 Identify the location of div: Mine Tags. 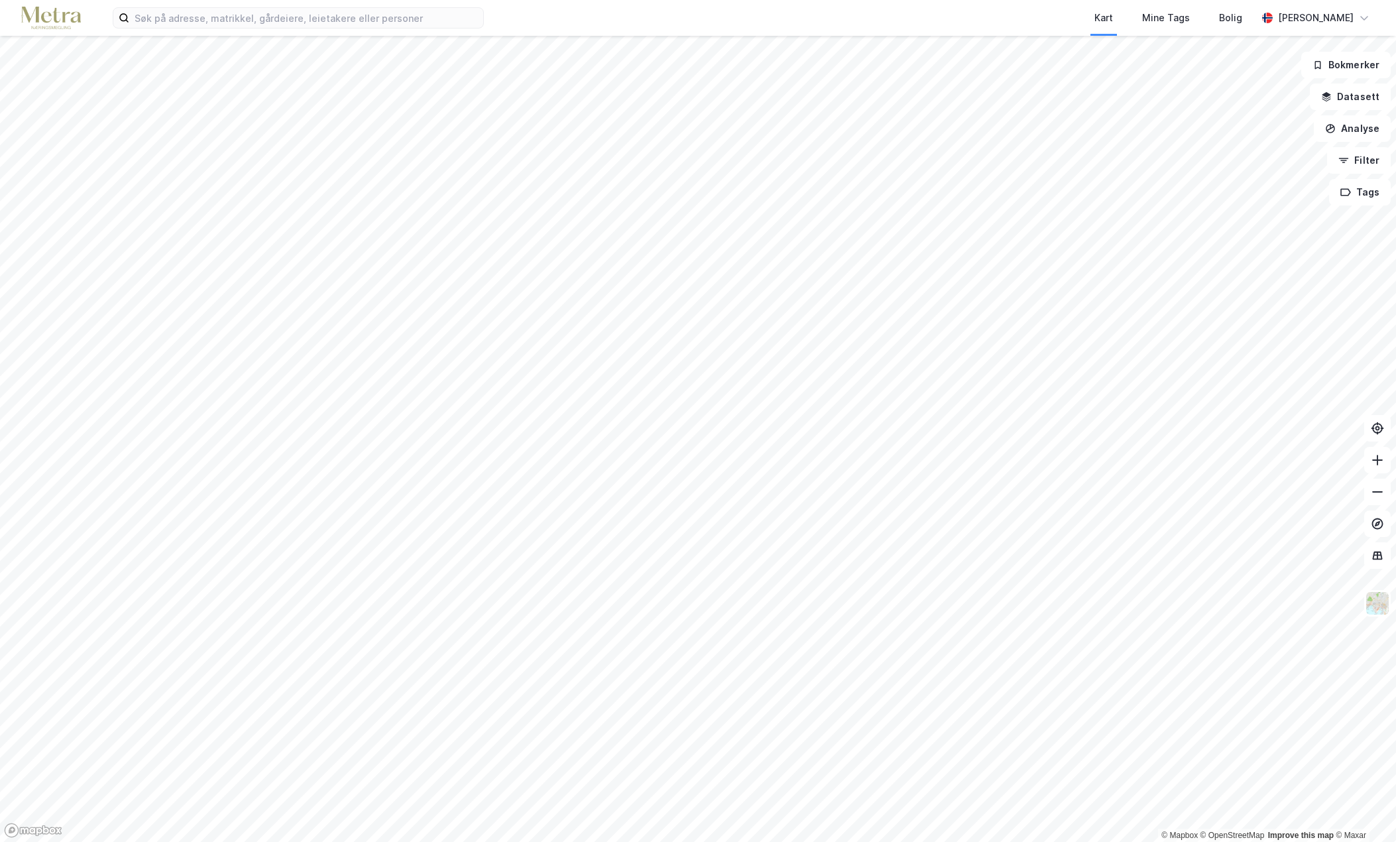
(1166, 18).